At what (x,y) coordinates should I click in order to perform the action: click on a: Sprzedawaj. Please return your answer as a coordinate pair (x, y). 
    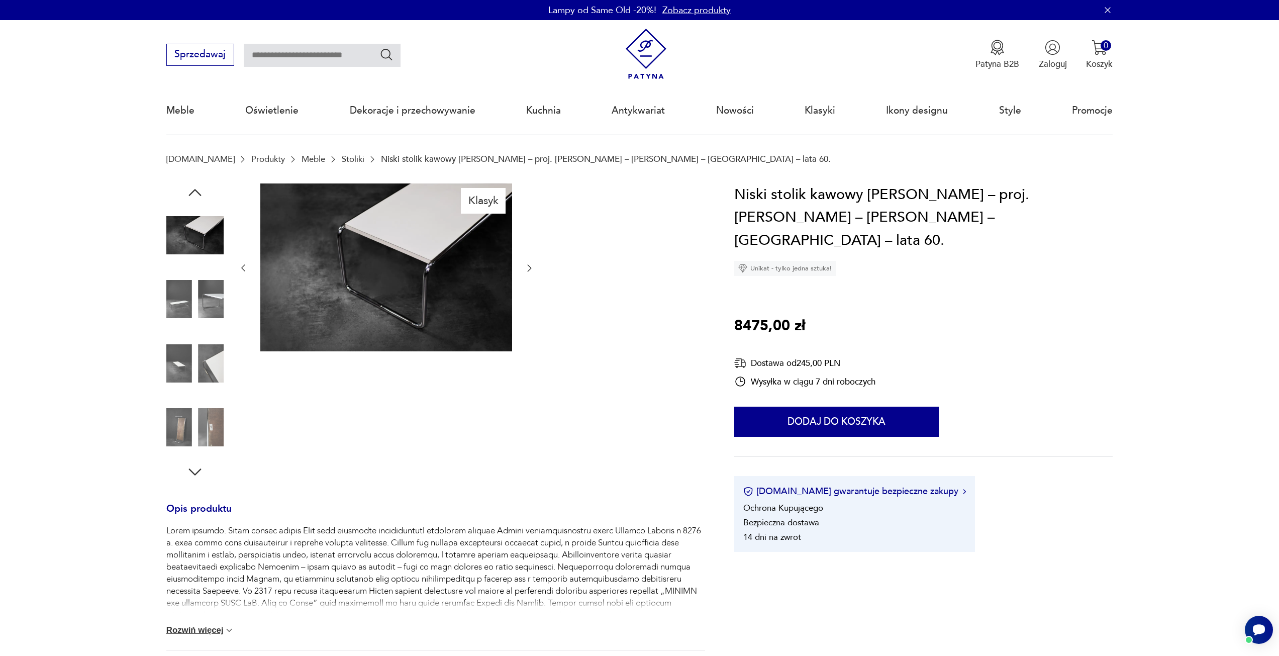
    Looking at the image, I should click on (200, 55).